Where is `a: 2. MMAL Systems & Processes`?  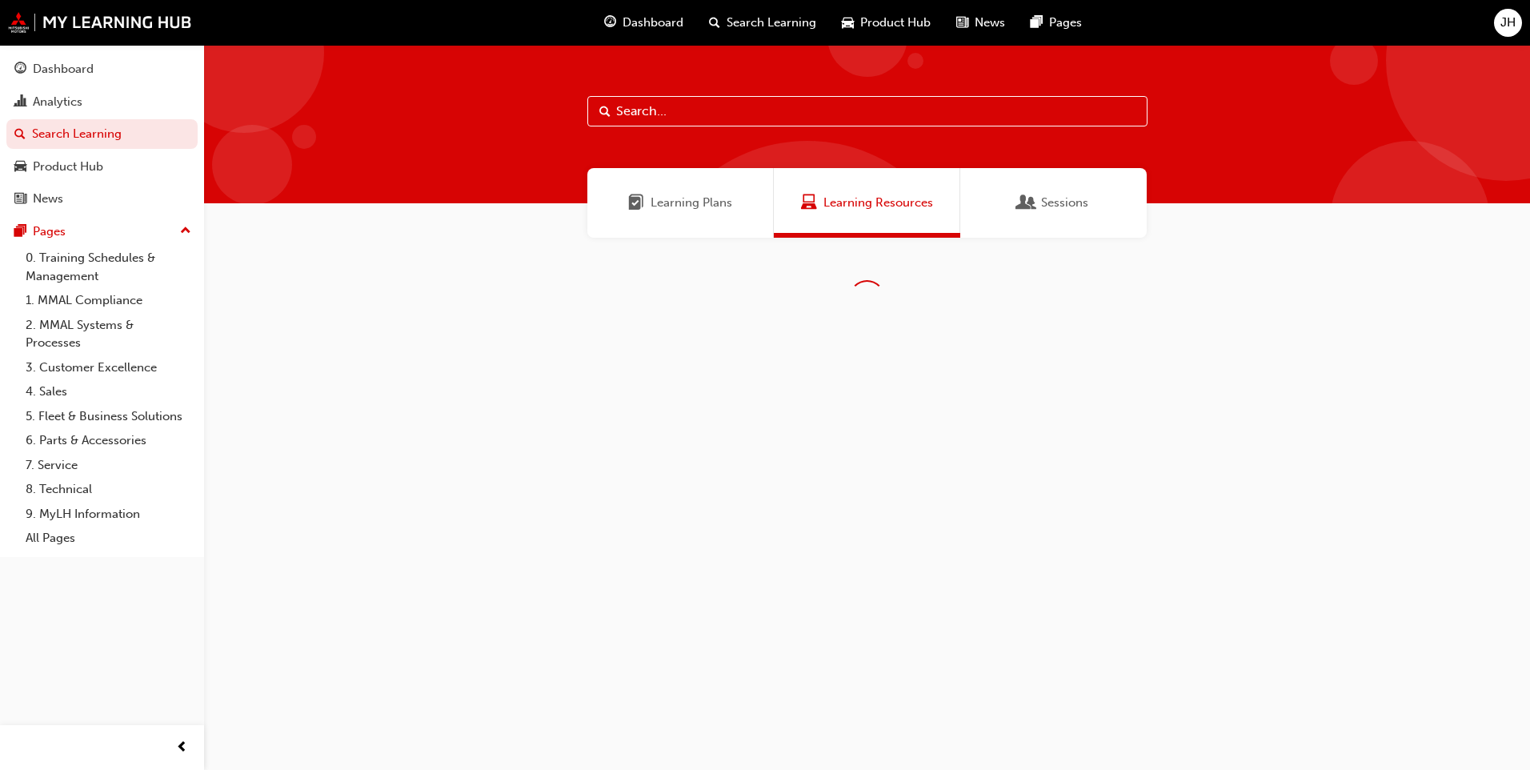
a: 2. MMAL Systems & Processes is located at coordinates (108, 334).